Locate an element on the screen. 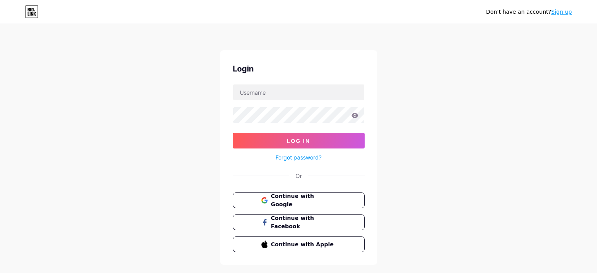 The height and width of the screenshot is (273, 597). button: Continue with Apple is located at coordinates (299, 244).